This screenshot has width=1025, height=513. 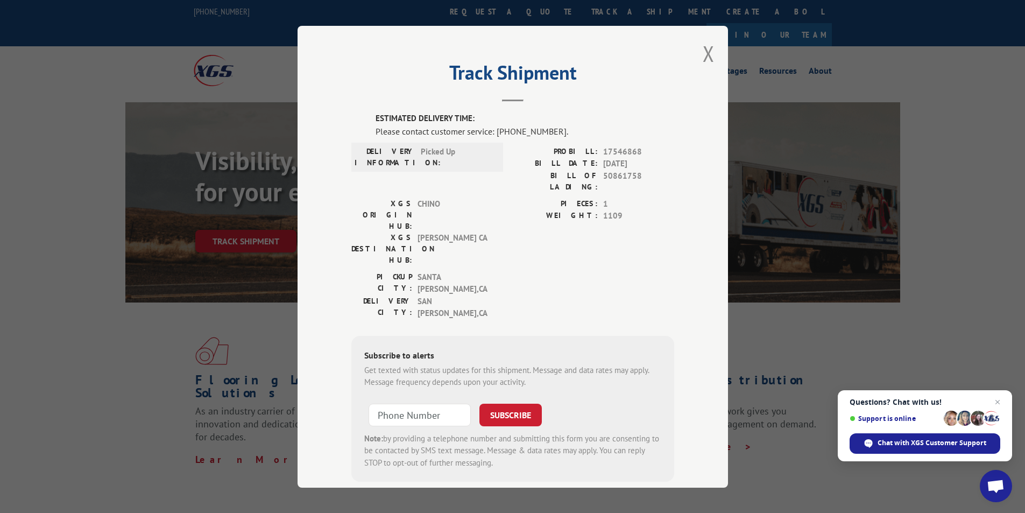 What do you see at coordinates (457, 157) in the screenshot?
I see `span: Picked Up` at bounding box center [457, 157].